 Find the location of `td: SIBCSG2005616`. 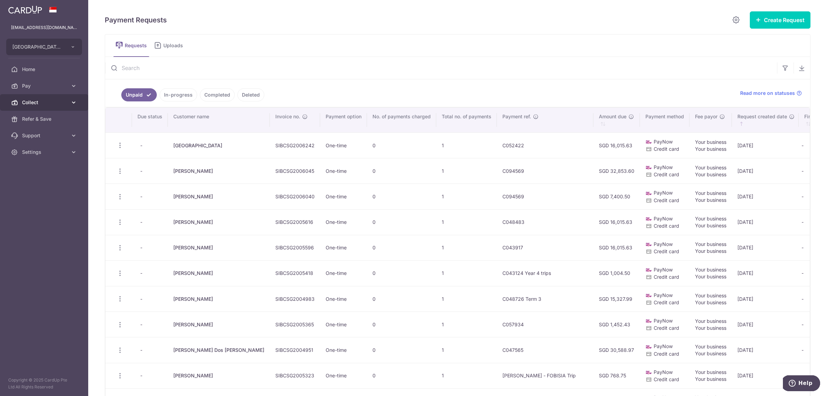

td: SIBCSG2005616 is located at coordinates (295, 222).